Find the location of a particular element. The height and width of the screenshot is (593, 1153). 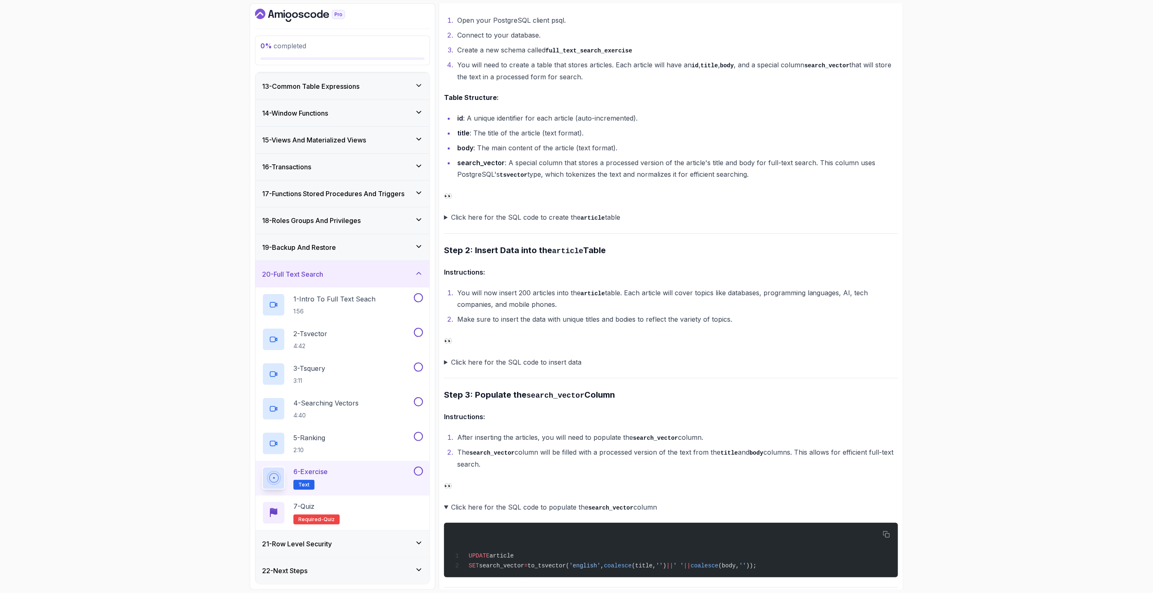

button: 18-Roles Groups And Privileges is located at coordinates (343, 220).